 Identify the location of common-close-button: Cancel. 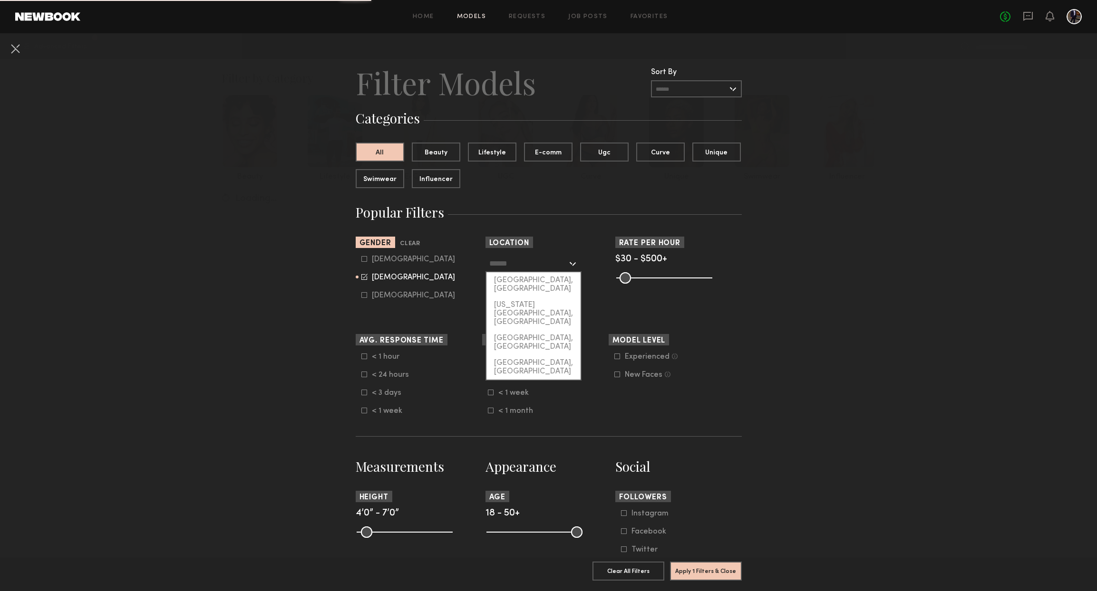
(15, 49).